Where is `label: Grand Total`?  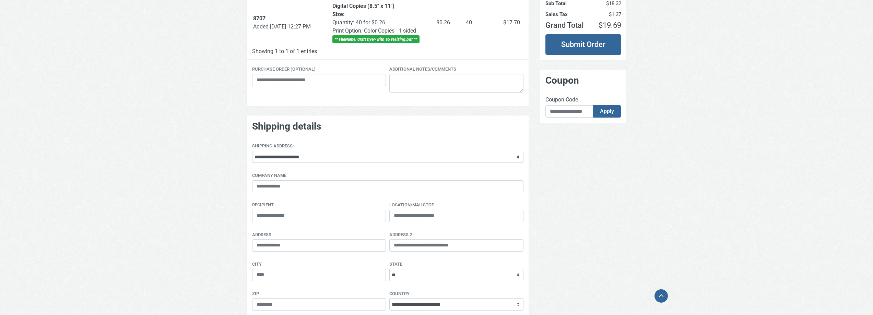 label: Grand Total is located at coordinates (564, 25).